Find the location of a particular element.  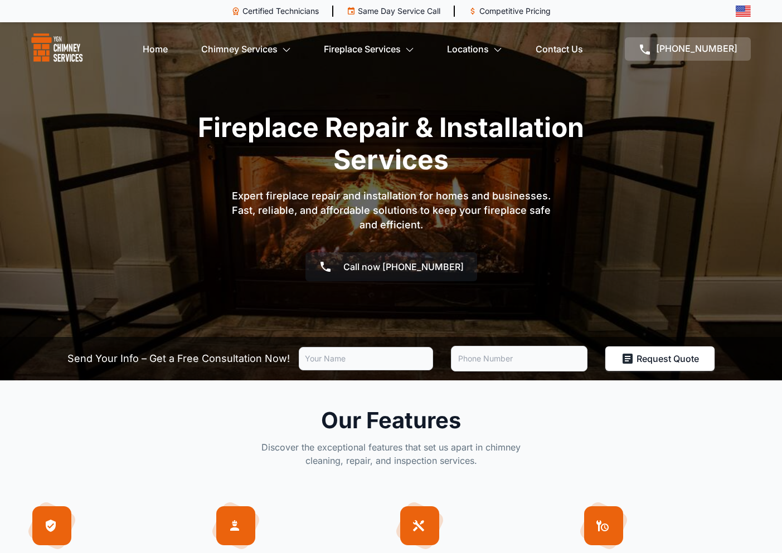

p: Certified Technicians is located at coordinates (280, 11).